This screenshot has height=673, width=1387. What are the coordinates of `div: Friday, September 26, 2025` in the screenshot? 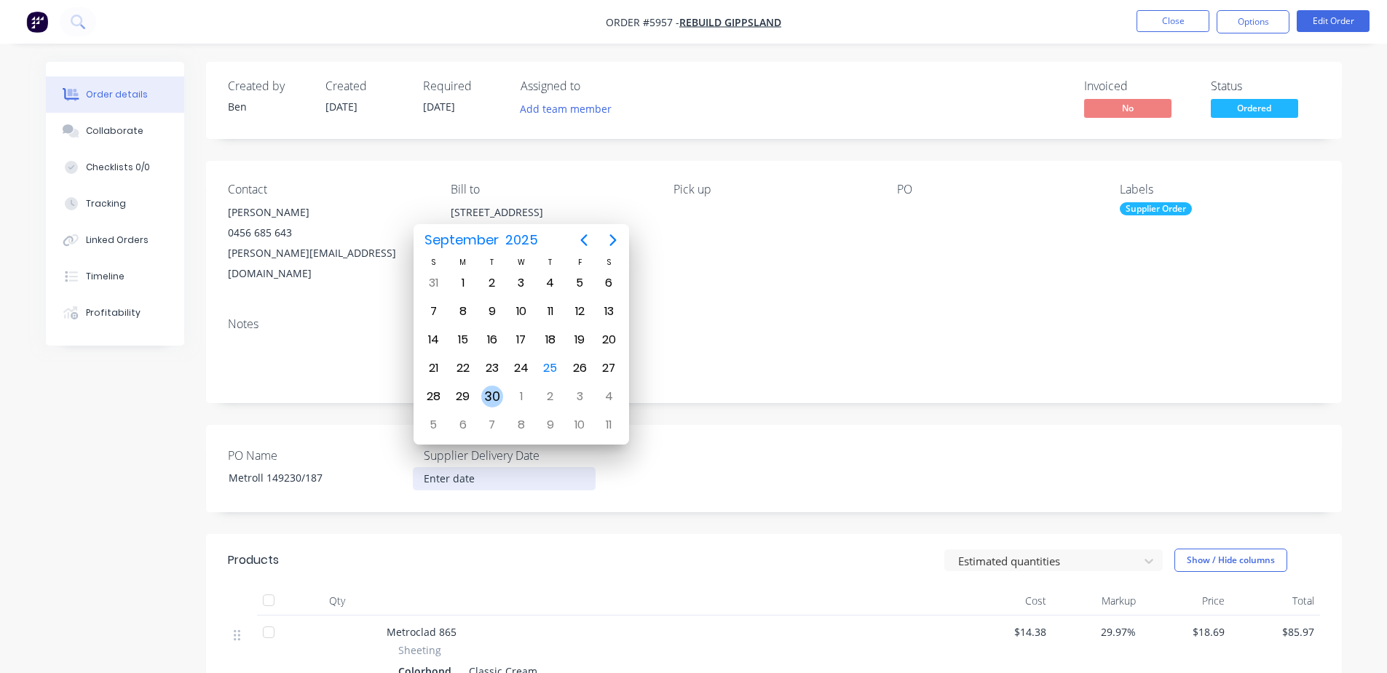 It's located at (579, 368).